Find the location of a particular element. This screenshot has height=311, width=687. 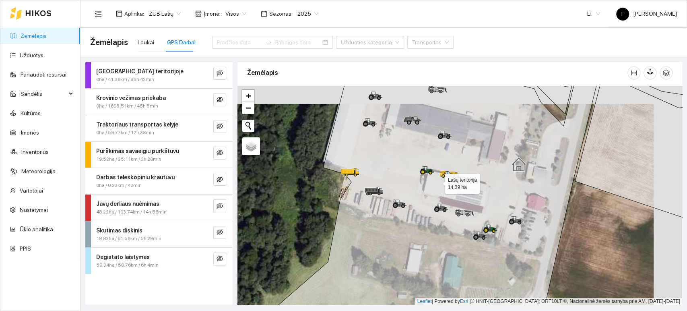

a: Leaflet is located at coordinates (425, 301).